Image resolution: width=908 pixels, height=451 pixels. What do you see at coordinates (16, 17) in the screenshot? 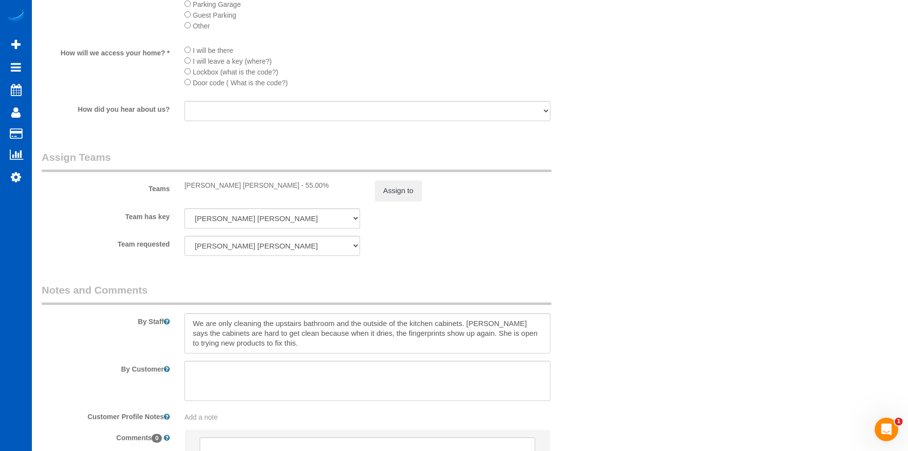
I see `a: Automaid Logo` at bounding box center [16, 17].